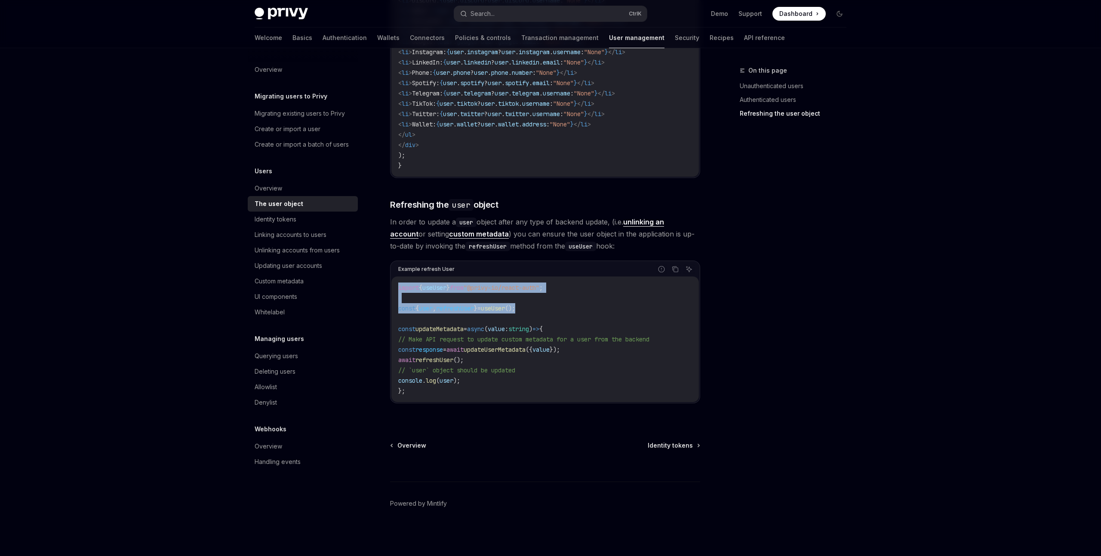 This screenshot has width=1101, height=556. I want to click on a: Whitelabel, so click(303, 312).